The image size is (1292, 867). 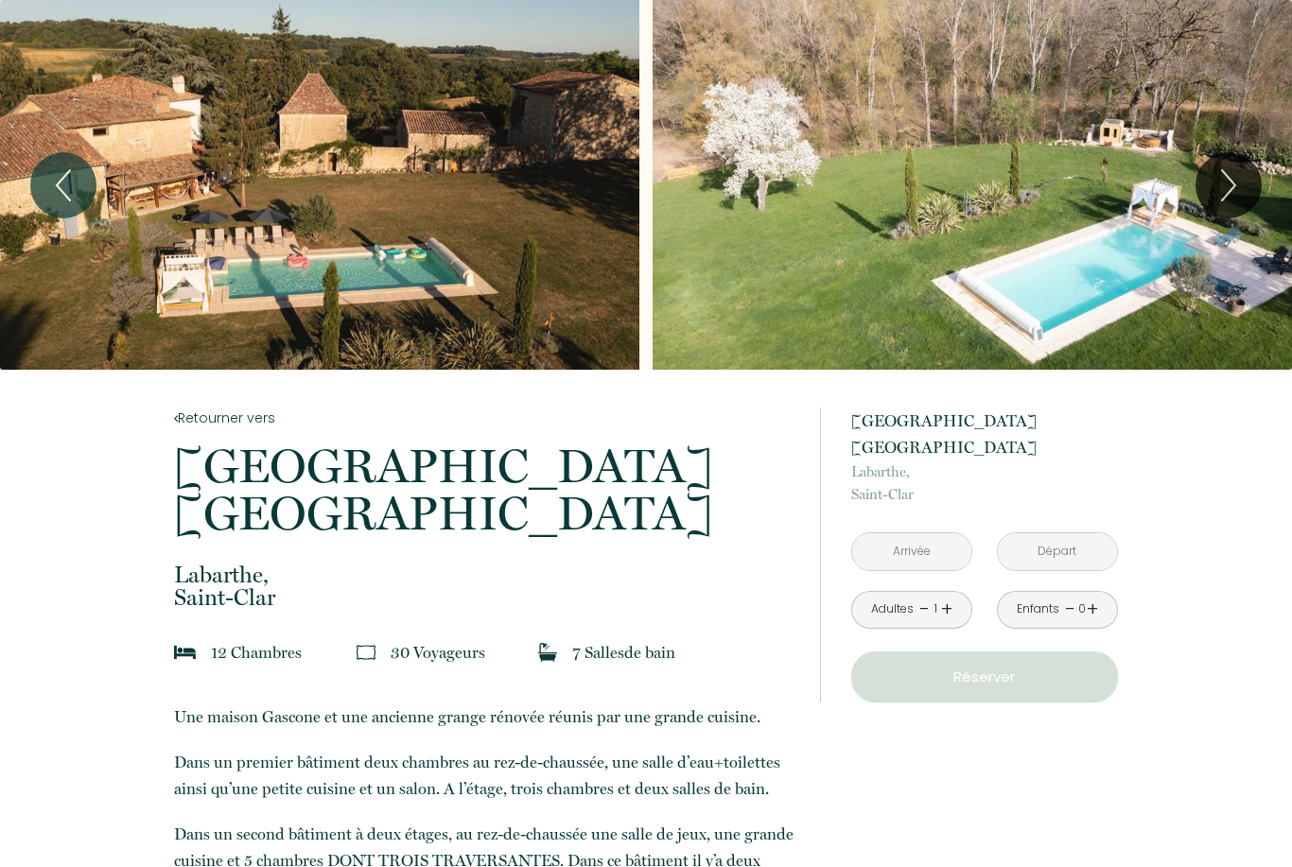 I want to click on a: Retourner vers, so click(x=484, y=418).